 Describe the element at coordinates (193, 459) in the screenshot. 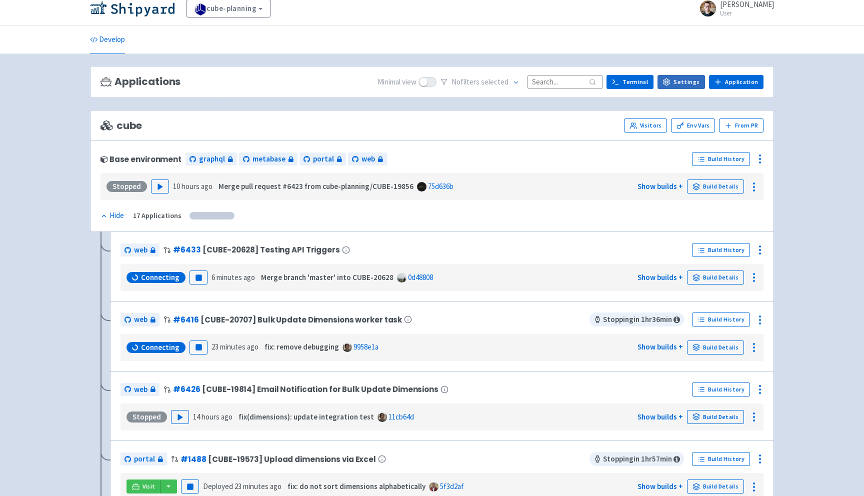

I see `a: #1488` at that location.